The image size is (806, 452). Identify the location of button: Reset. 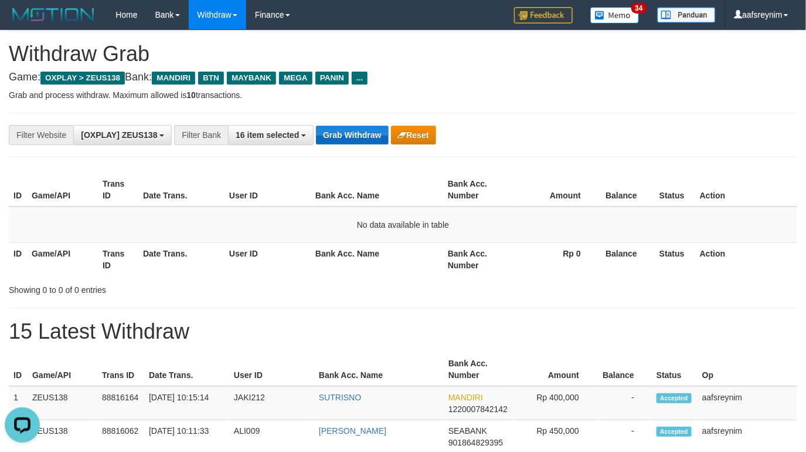
(413, 135).